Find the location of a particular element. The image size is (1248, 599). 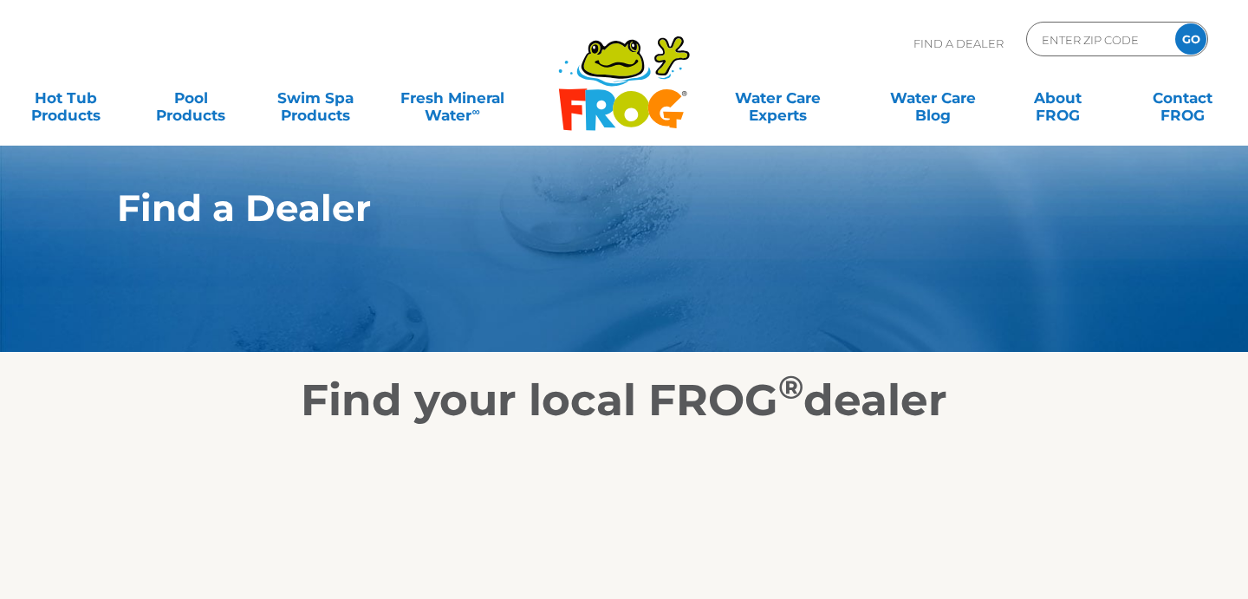

a: Water CareExperts is located at coordinates (777, 98).